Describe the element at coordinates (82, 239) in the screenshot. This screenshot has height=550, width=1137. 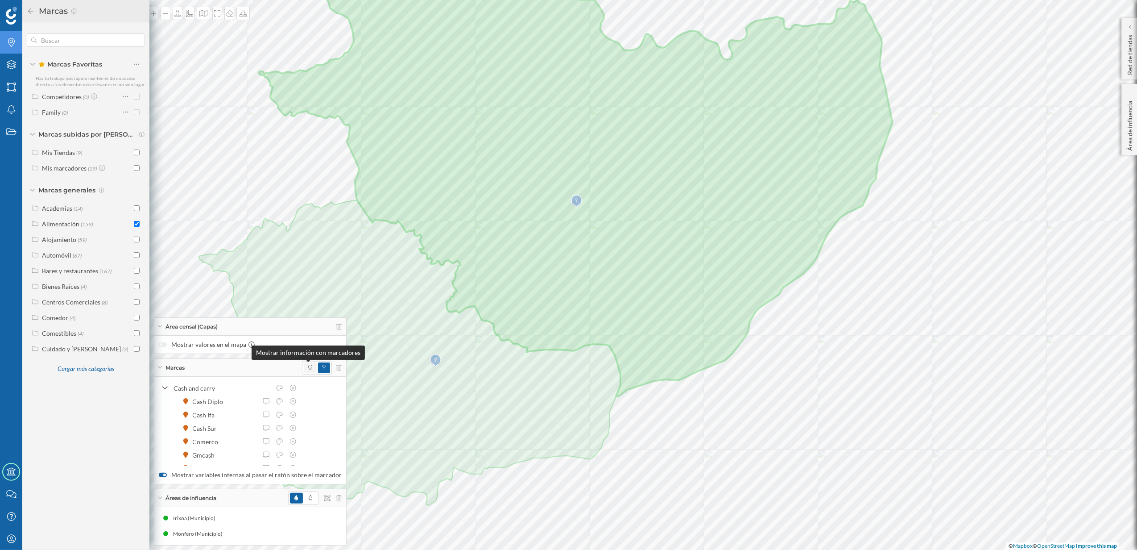
I see `span: (59)` at that location.